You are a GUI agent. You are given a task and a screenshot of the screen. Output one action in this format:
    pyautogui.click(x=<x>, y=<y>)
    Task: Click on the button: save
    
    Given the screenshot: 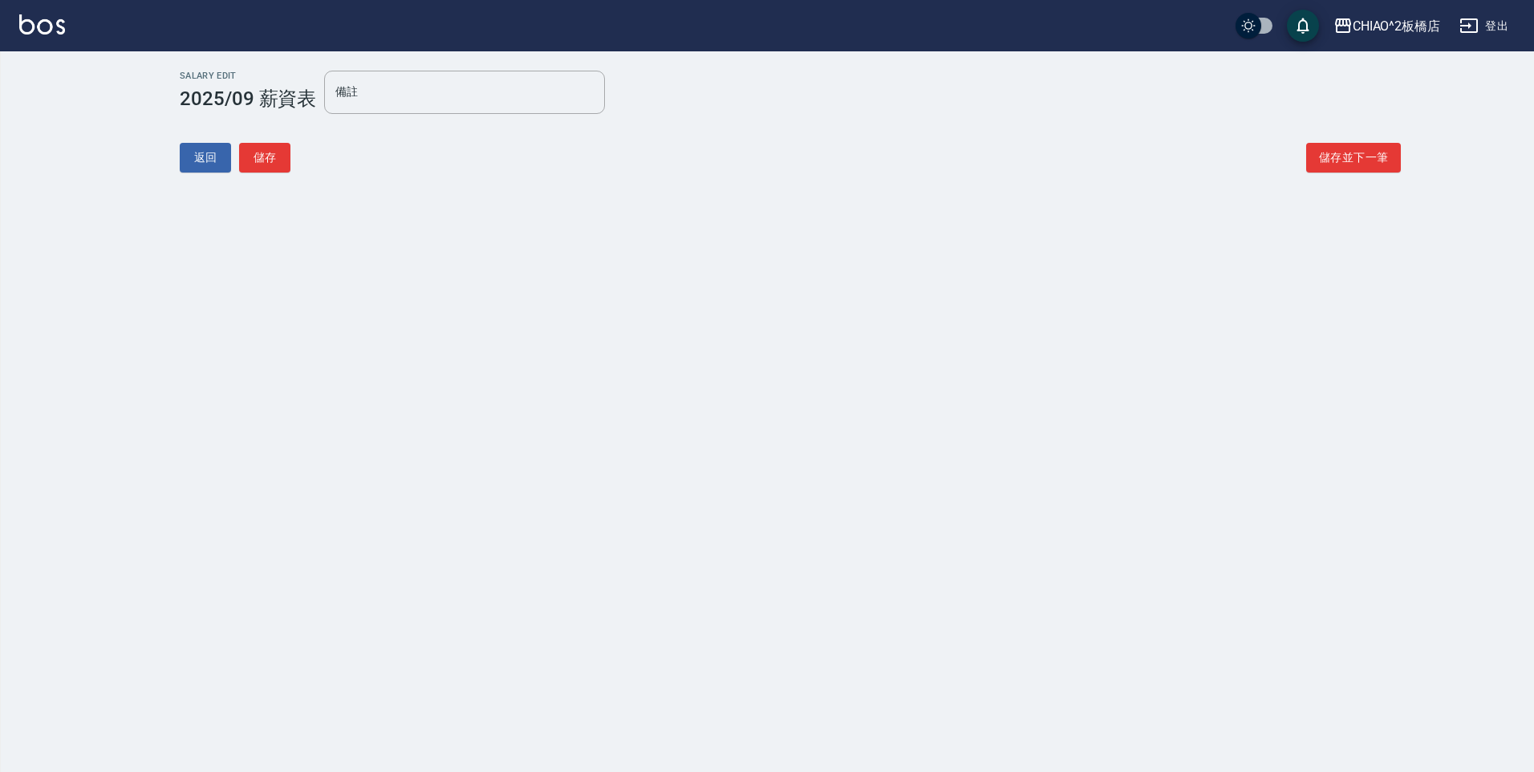 What is the action you would take?
    pyautogui.click(x=1303, y=26)
    